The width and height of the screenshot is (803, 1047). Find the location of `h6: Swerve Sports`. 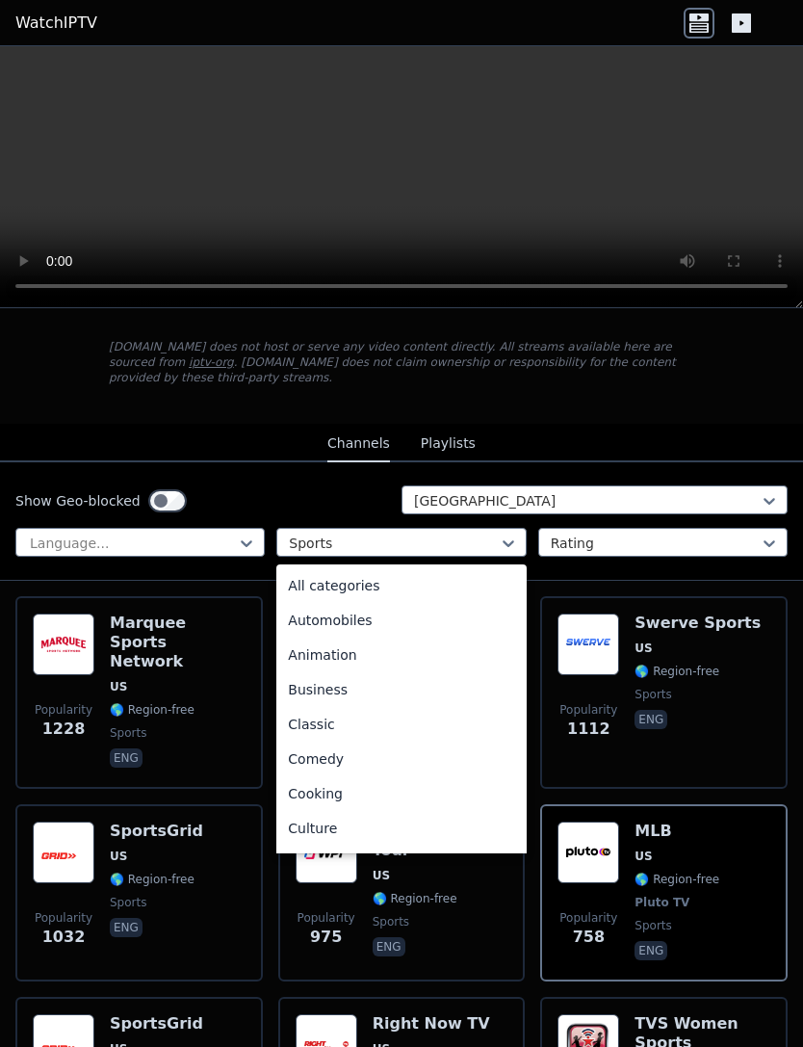

h6: Swerve Sports is located at coordinates (697, 623).